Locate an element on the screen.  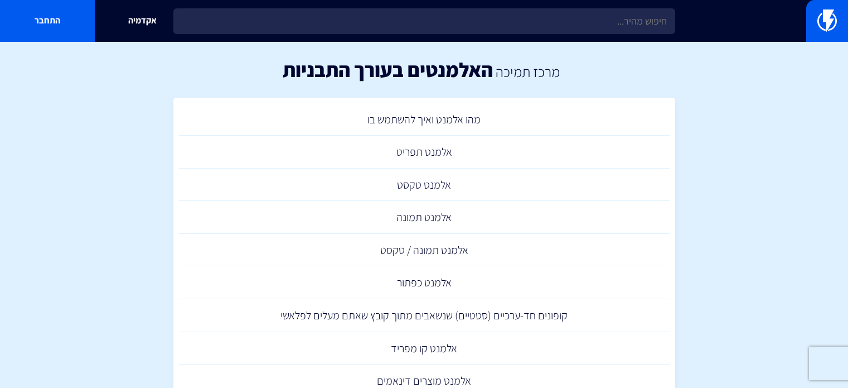
a: אלמנט תמונה is located at coordinates (425, 217).